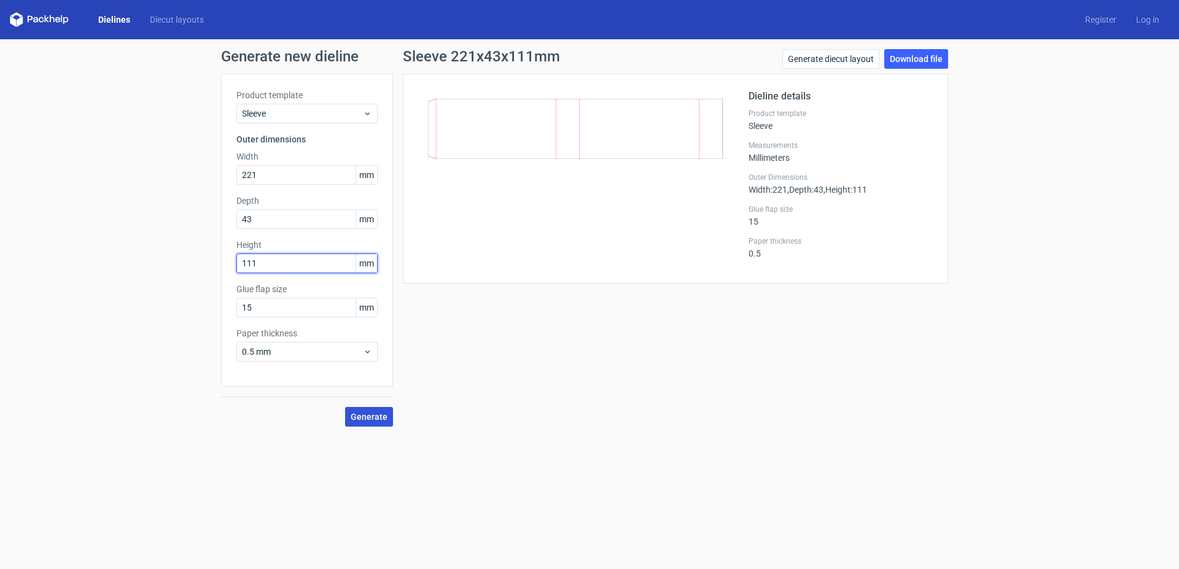 This screenshot has height=569, width=1179. Describe the element at coordinates (481, 56) in the screenshot. I see `h1: Sleeve 221x43x111mm` at that location.